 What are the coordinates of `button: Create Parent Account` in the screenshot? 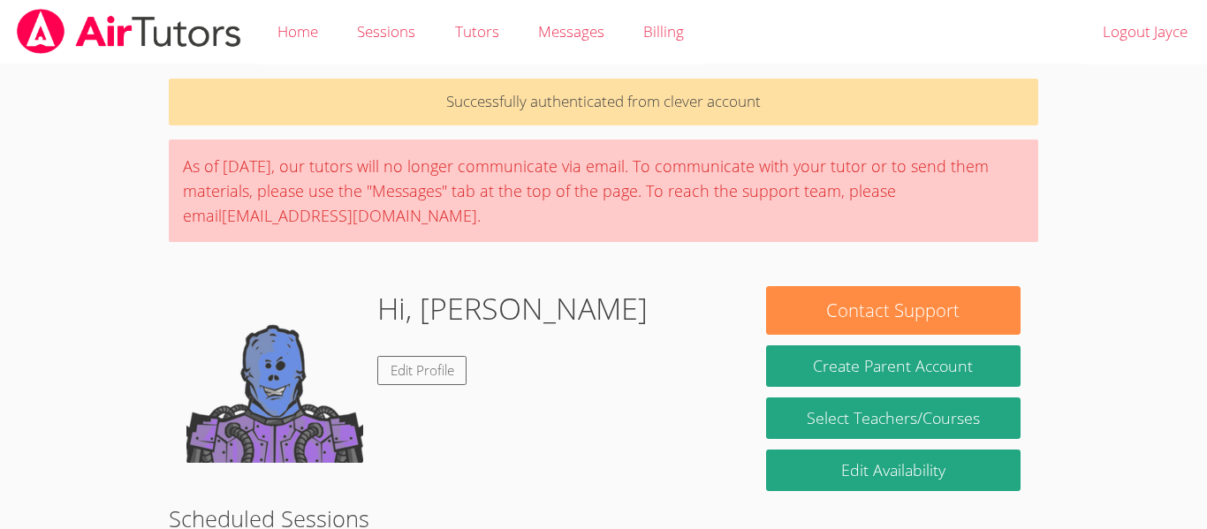 It's located at (894, 366).